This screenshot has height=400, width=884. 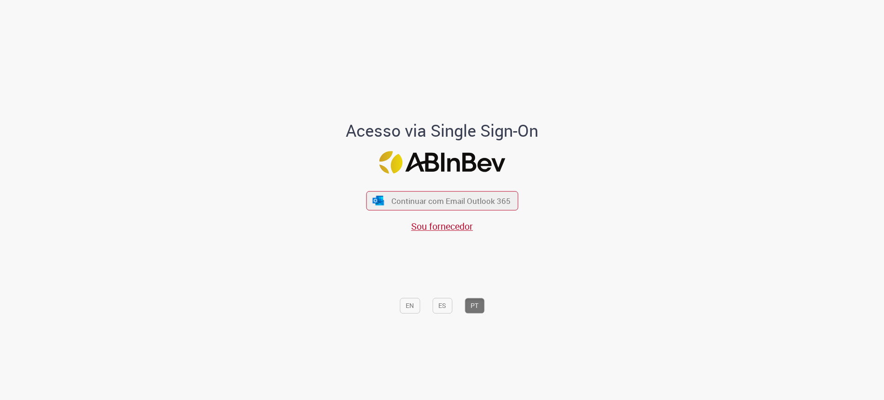 I want to click on span: Sou fornecedor, so click(x=442, y=226).